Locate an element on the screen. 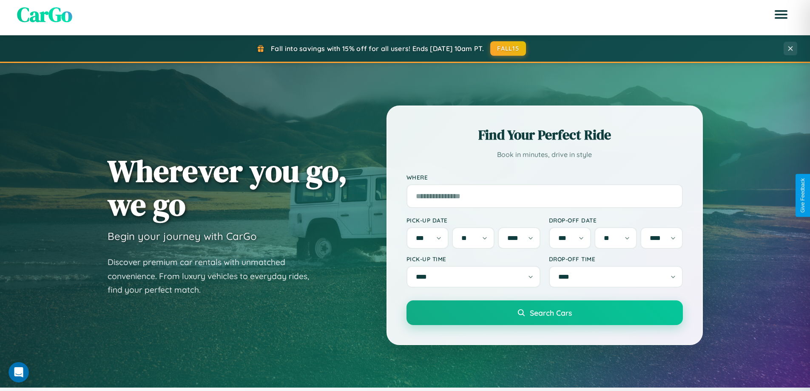  label: Where is located at coordinates (545, 177).